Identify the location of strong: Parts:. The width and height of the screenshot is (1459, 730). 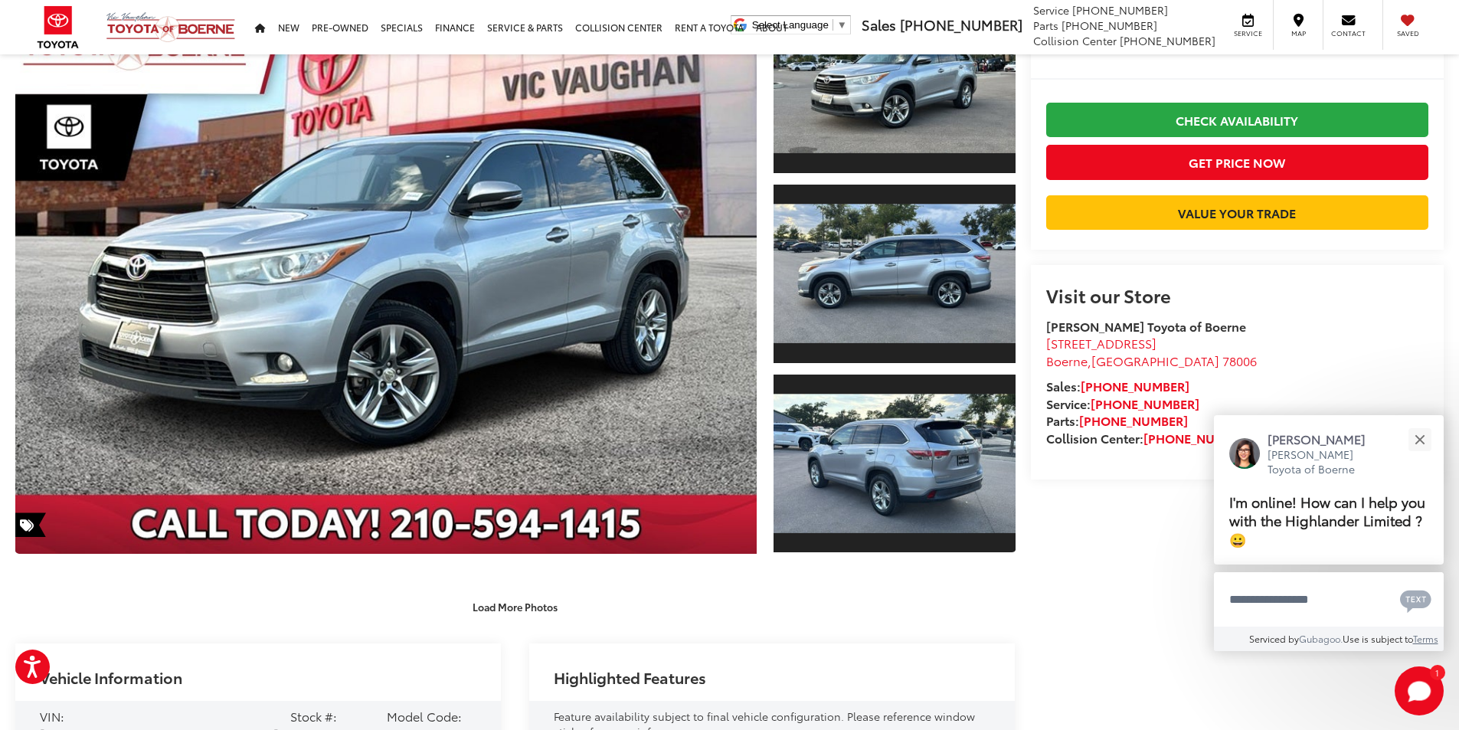
(1117, 420).